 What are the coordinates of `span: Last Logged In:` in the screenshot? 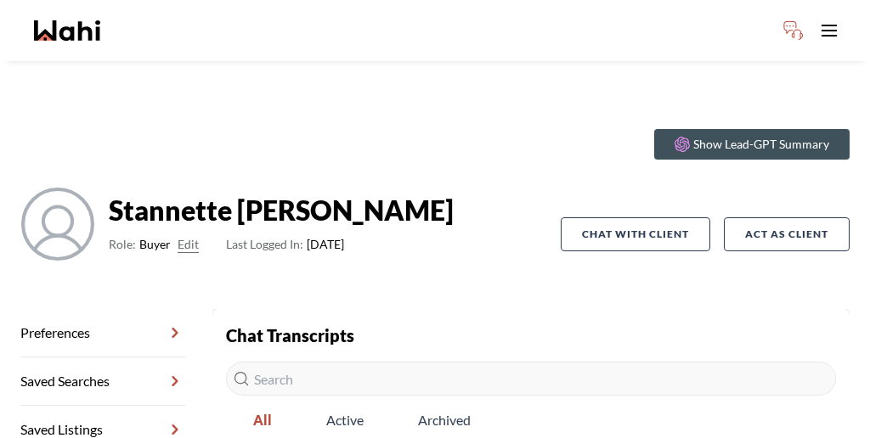 It's located at (264, 244).